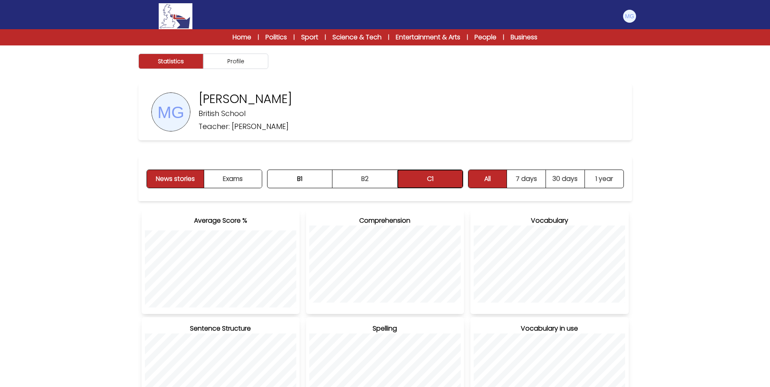  I want to click on button: B2, so click(365, 179).